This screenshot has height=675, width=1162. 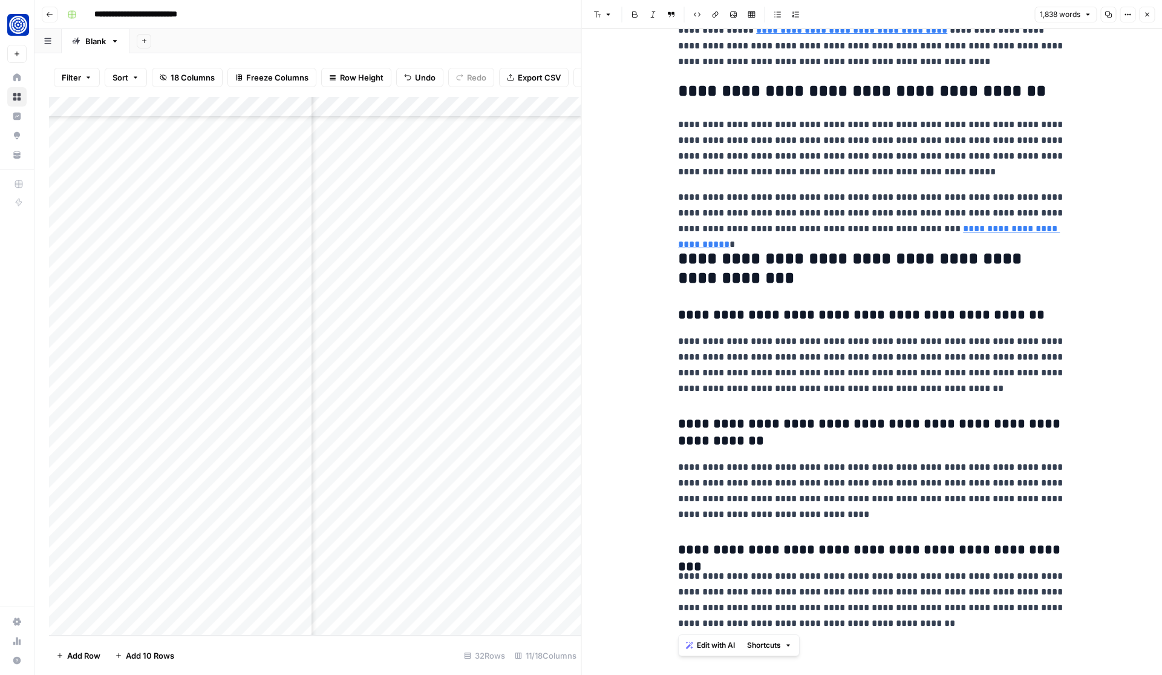 What do you see at coordinates (120, 77) in the screenshot?
I see `span: Sort` at bounding box center [120, 77].